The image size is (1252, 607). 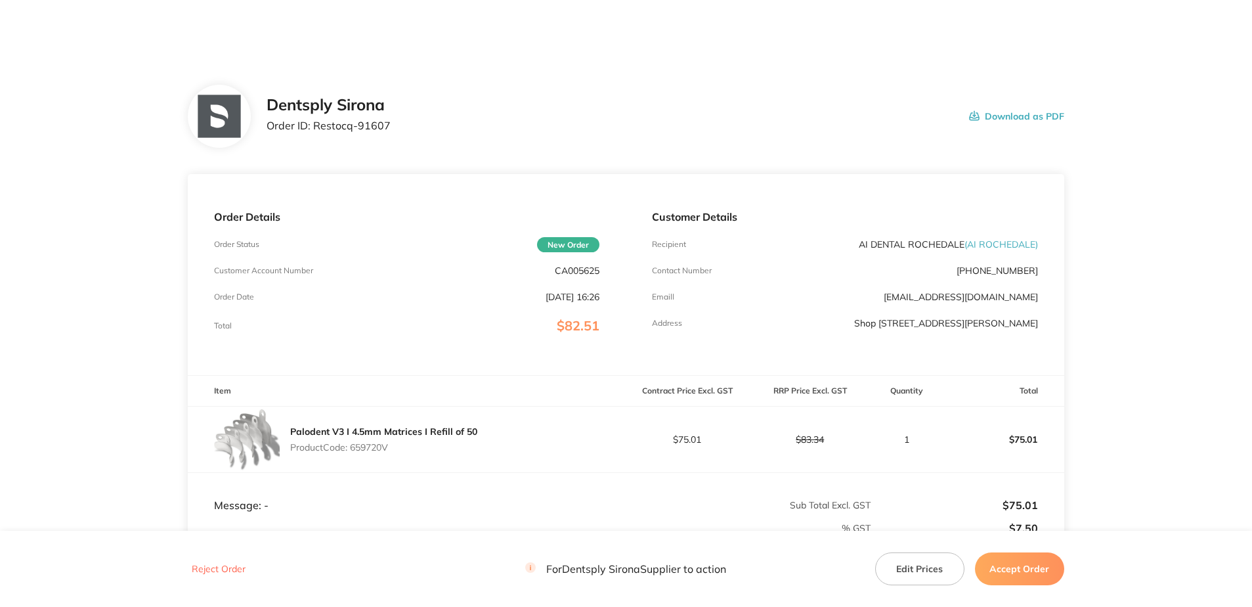 What do you see at coordinates (383, 447) in the screenshot?
I see `p: Product Code: 659720V` at bounding box center [383, 447].